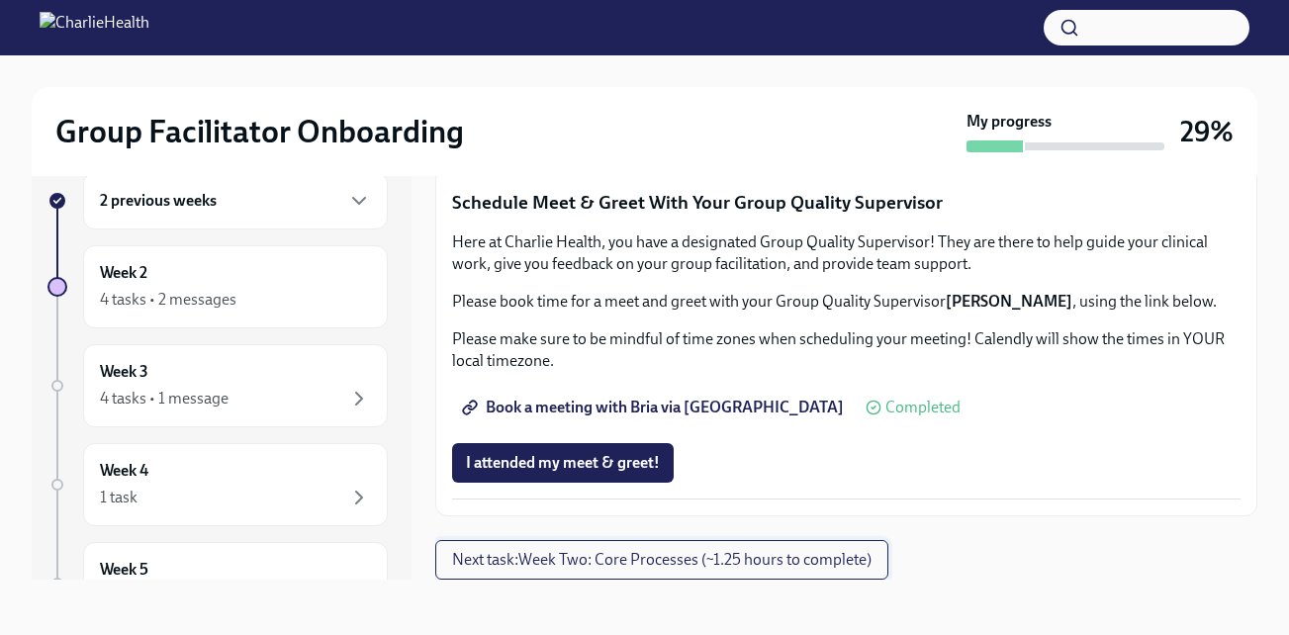  Describe the element at coordinates (662, 560) in the screenshot. I see `span: Next task : Week Two: Core Processes (~1.25 hours to complete)` at that location.